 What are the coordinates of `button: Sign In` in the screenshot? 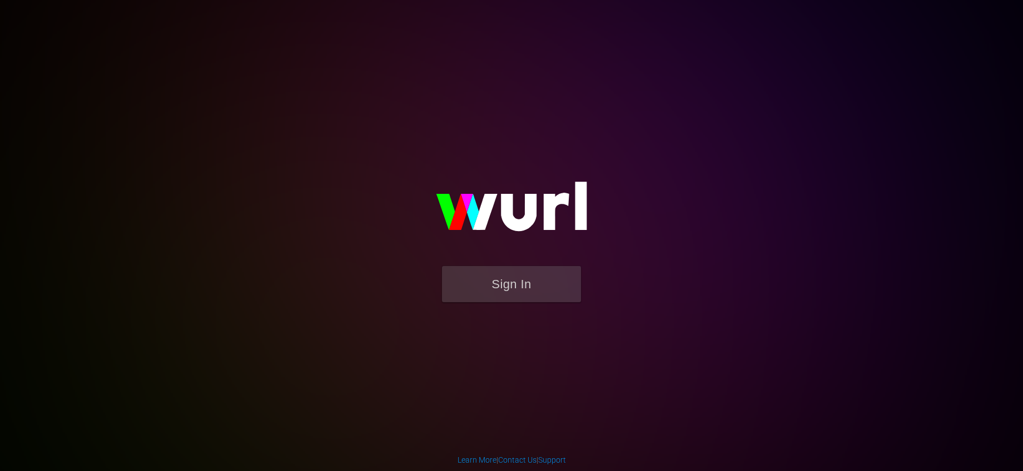 It's located at (511, 284).